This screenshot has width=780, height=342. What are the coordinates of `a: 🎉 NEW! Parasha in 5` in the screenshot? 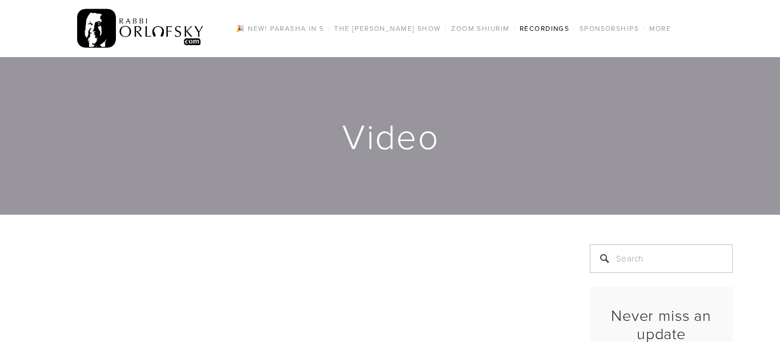 It's located at (280, 29).